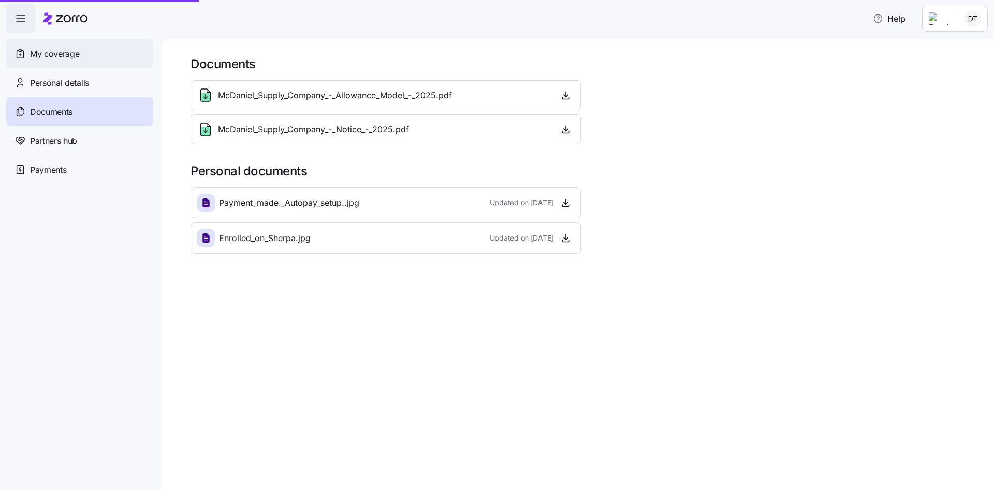 The width and height of the screenshot is (994, 490). Describe the element at coordinates (289, 203) in the screenshot. I see `span: Payment_made._Autopay_setup..jpg` at that location.